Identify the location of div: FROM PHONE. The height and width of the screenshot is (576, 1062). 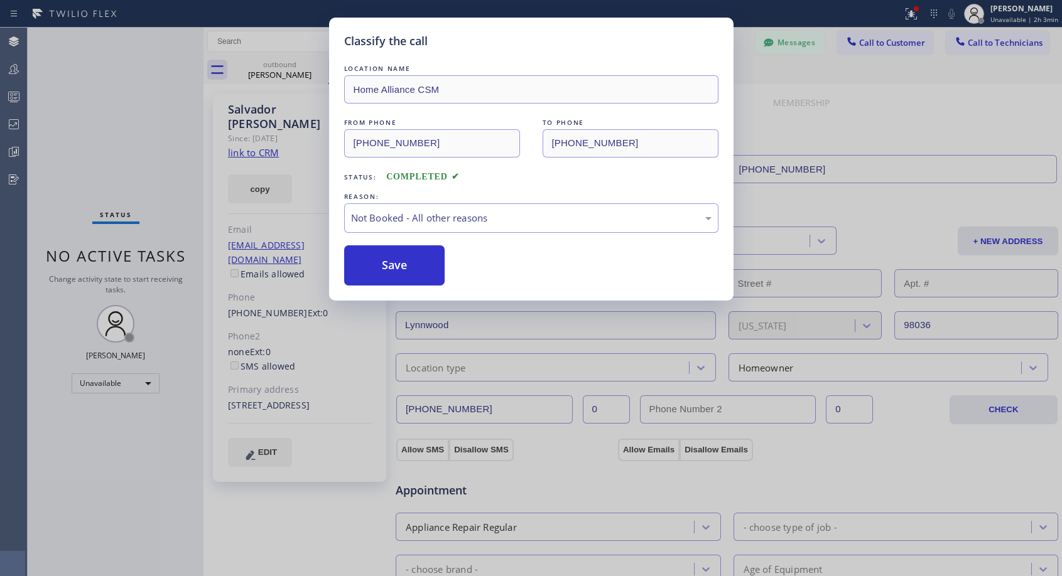
(432, 122).